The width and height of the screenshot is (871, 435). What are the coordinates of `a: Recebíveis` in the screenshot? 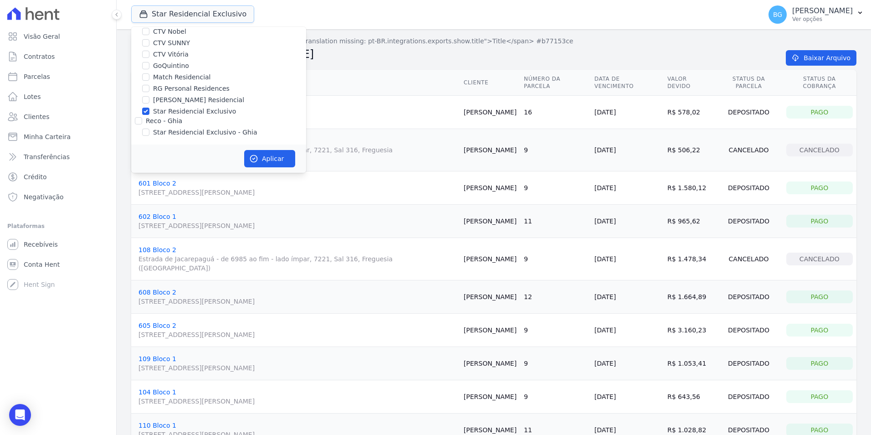 It's located at (58, 244).